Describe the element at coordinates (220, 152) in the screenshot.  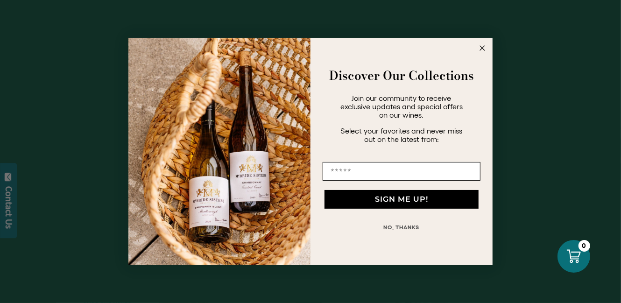
I see `img: 42653730-7e35-4af7-a99d-12bf478283cf.jpeg` at that location.